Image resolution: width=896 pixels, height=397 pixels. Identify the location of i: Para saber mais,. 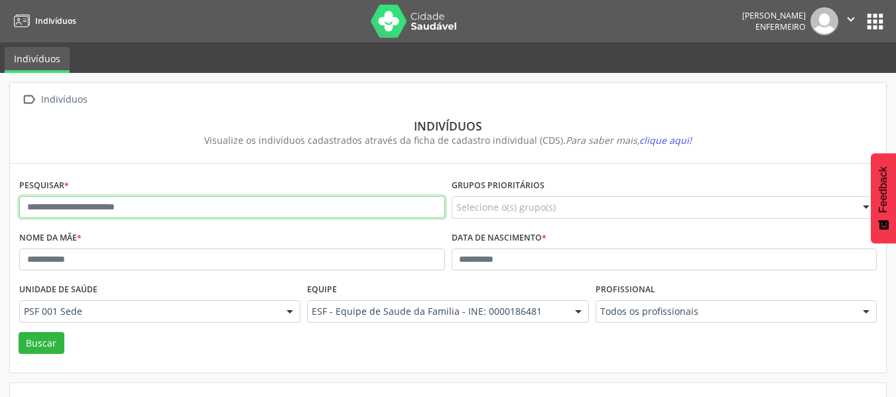
(629, 140).